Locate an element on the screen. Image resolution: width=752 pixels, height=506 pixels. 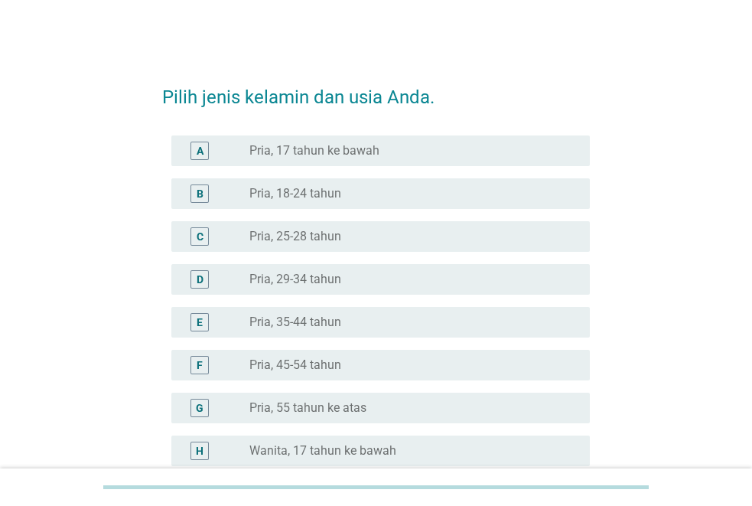
label: Pria, 35-44 tahun is located at coordinates (295, 322).